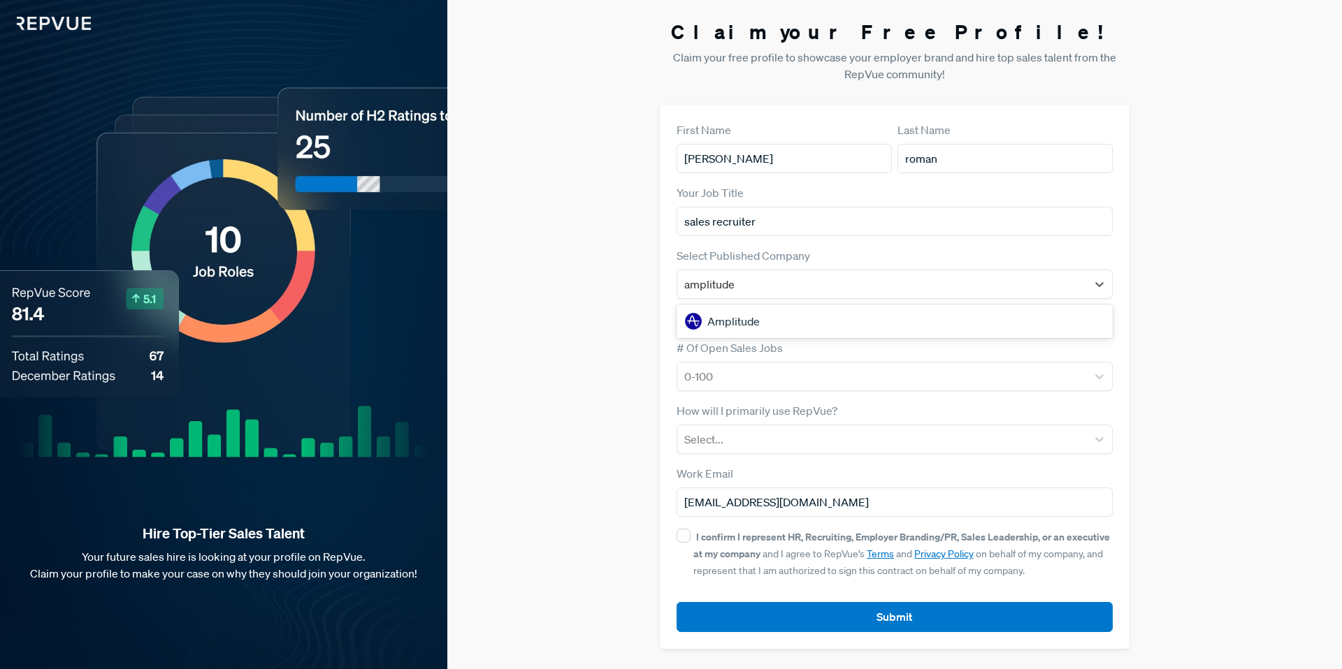 This screenshot has width=1342, height=669. What do you see at coordinates (710, 193) in the screenshot?
I see `label: Your Job Title` at bounding box center [710, 193].